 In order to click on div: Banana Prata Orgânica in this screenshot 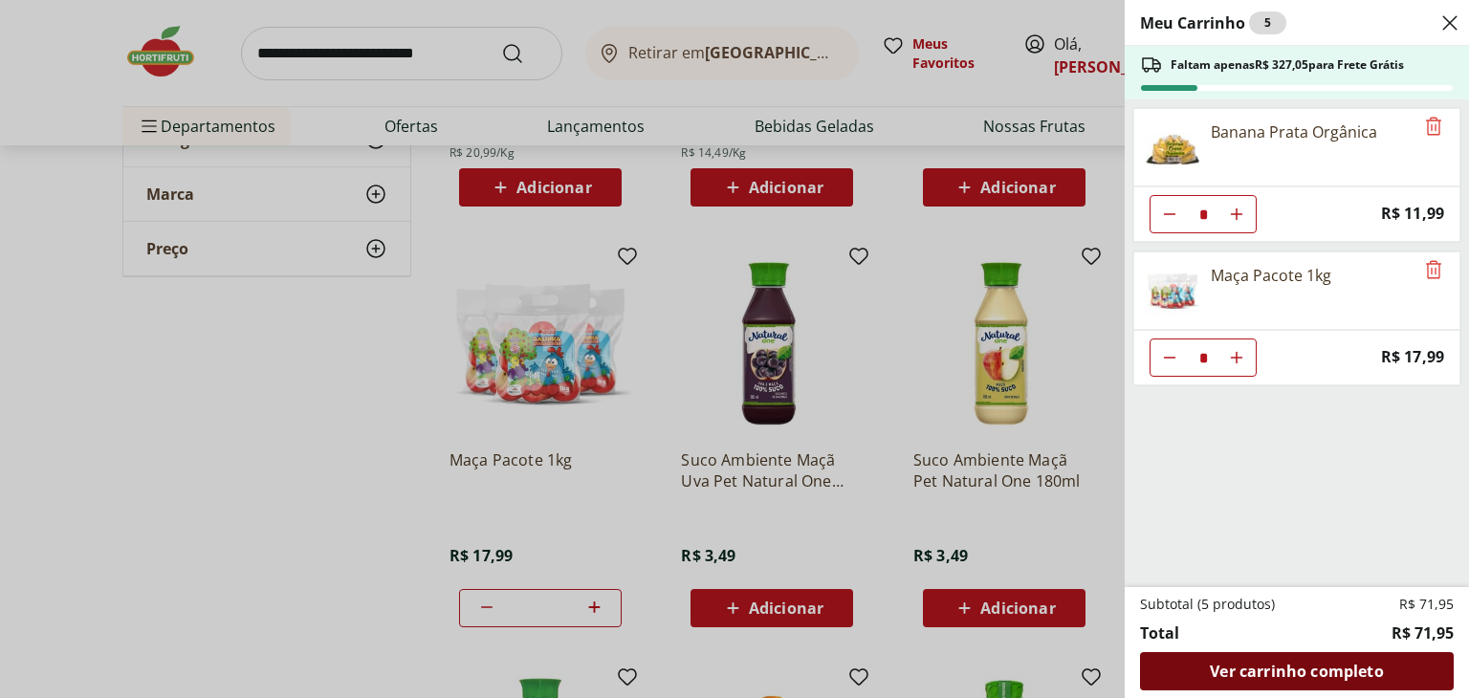, I will do `click(1294, 132)`.